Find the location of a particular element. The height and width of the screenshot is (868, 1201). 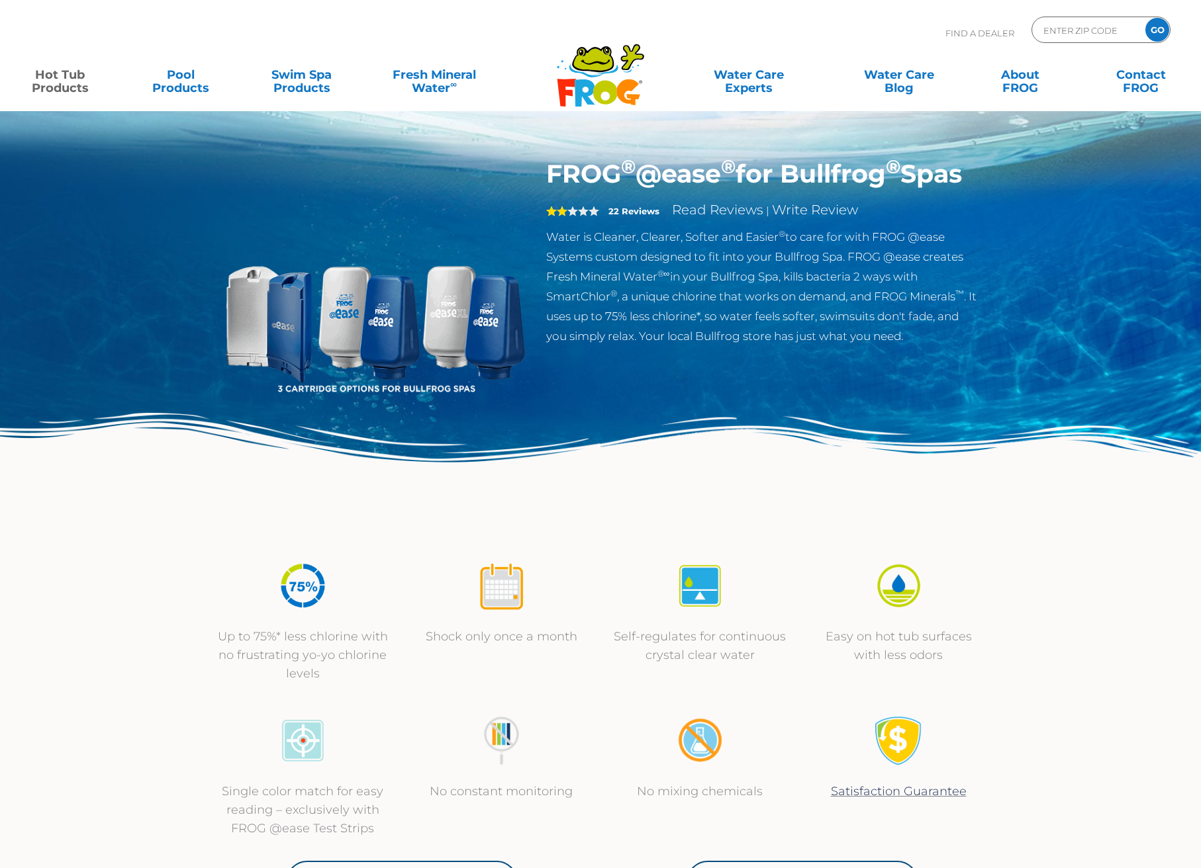

a: Swim SpaProducts is located at coordinates (302, 75).